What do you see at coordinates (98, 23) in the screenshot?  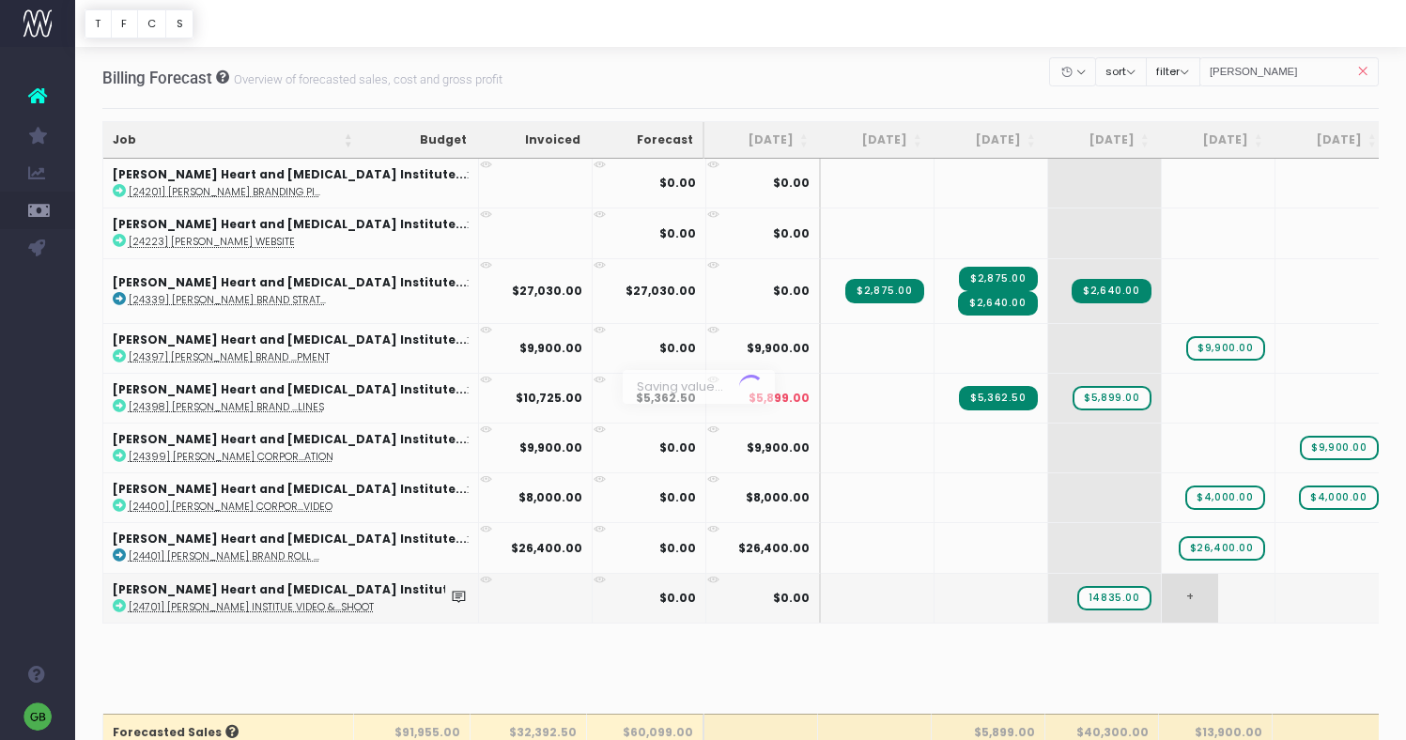 I see `button: T` at bounding box center [98, 23].